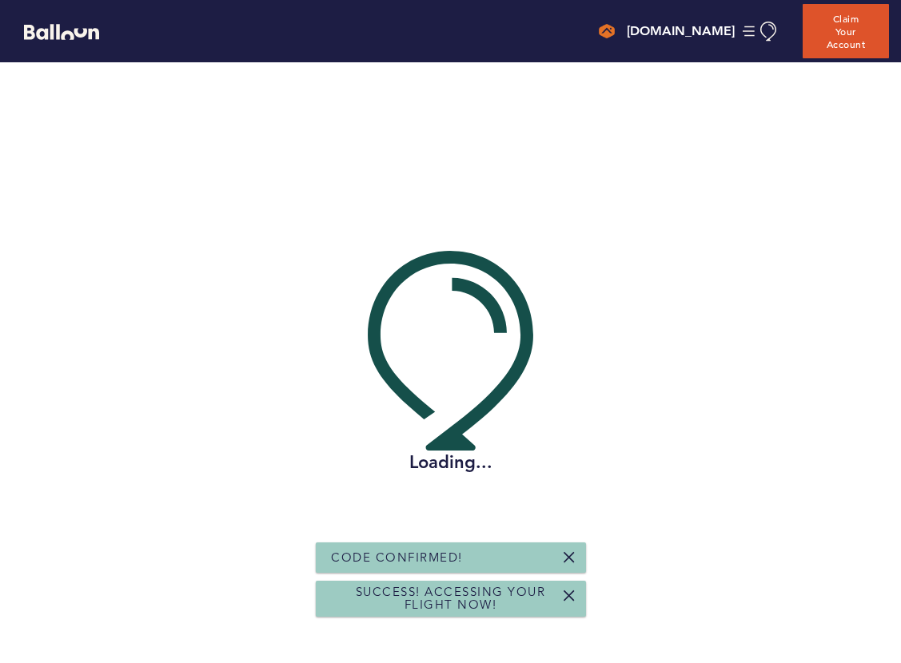  What do you see at coordinates (450, 599) in the screenshot?
I see `div: Success! Accessing your flight now!` at bounding box center [450, 599].